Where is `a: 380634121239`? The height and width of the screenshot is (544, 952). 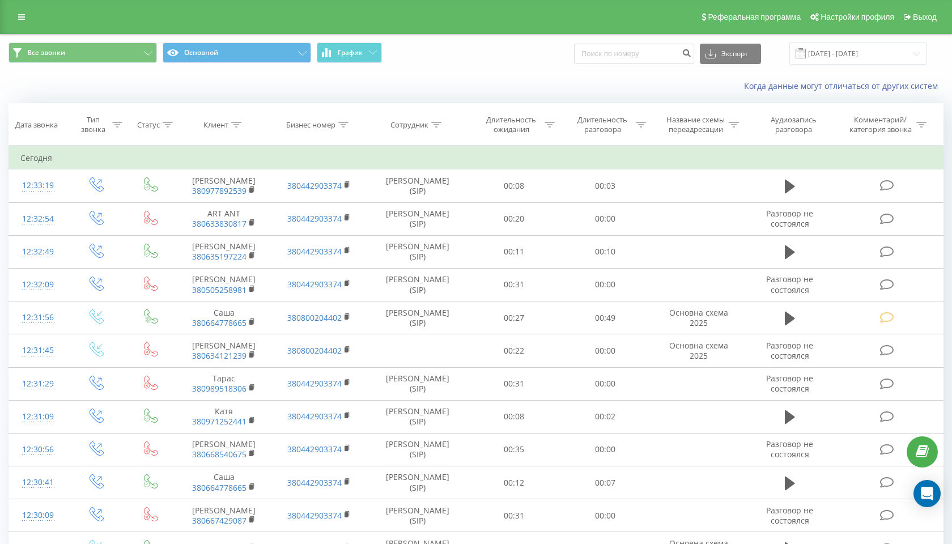 a: 380634121239 is located at coordinates (219, 355).